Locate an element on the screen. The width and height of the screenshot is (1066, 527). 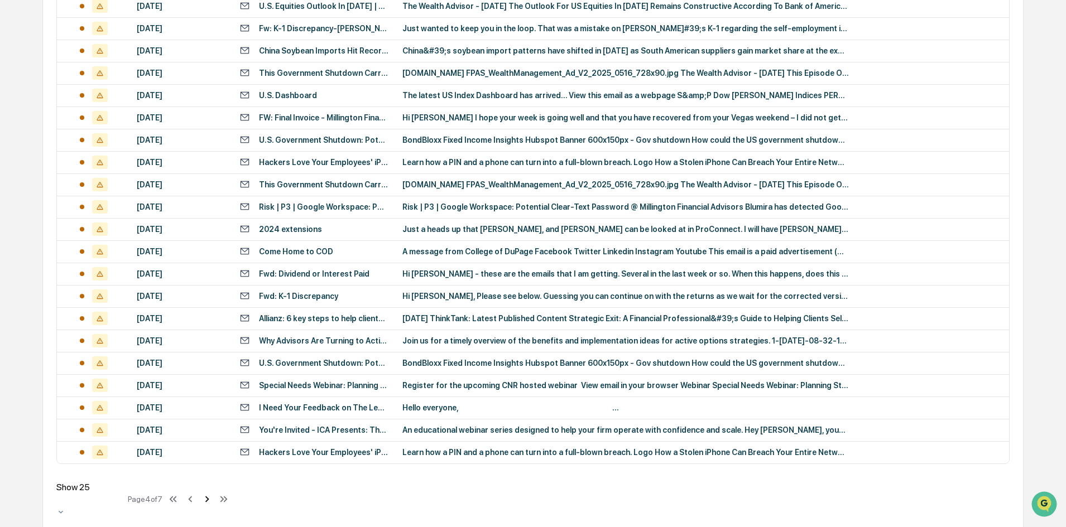
img: f2157a4c-a0d3-4daa-907e-bb6f0de503a5-1751232295721 is located at coordinates (14, 14).